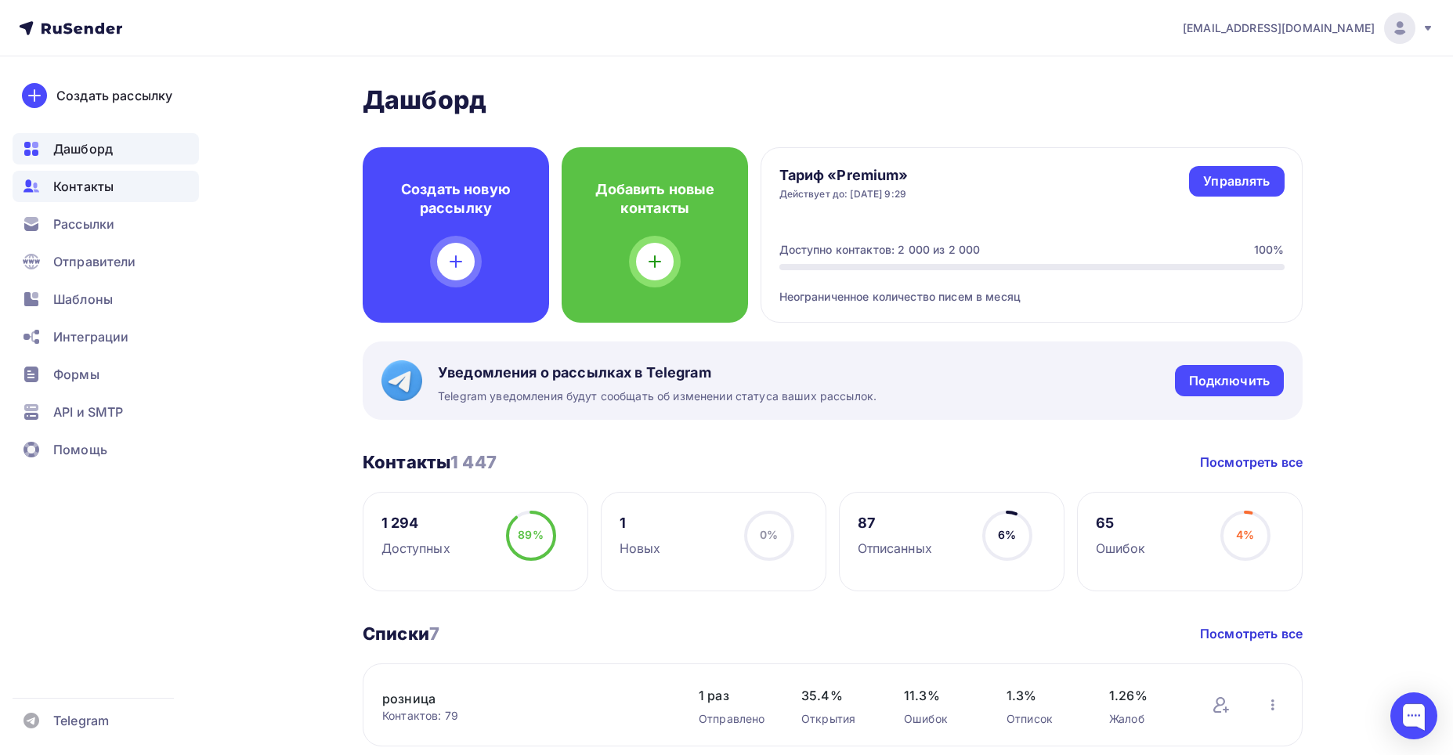 The width and height of the screenshot is (1453, 755). What do you see at coordinates (83, 299) in the screenshot?
I see `span: Шаблоны` at bounding box center [83, 299].